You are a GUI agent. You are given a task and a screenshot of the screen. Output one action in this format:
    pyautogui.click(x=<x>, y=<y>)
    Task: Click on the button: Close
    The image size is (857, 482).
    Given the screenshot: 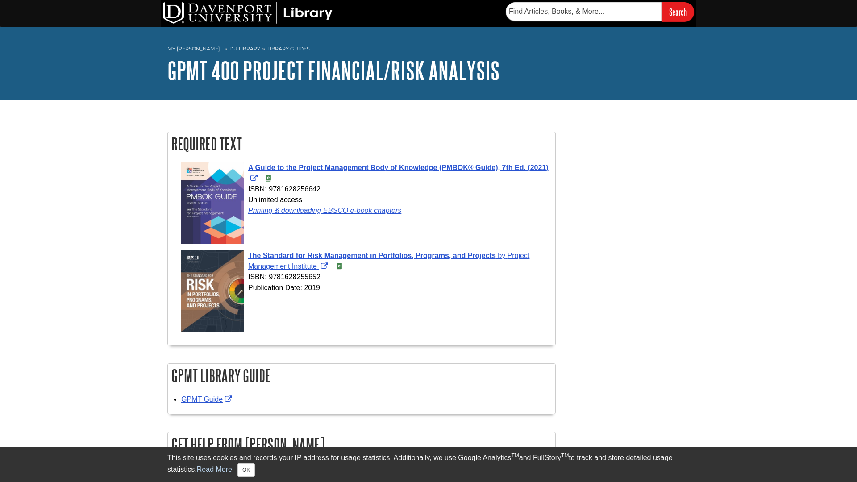 What is the action you would take?
    pyautogui.click(x=246, y=470)
    